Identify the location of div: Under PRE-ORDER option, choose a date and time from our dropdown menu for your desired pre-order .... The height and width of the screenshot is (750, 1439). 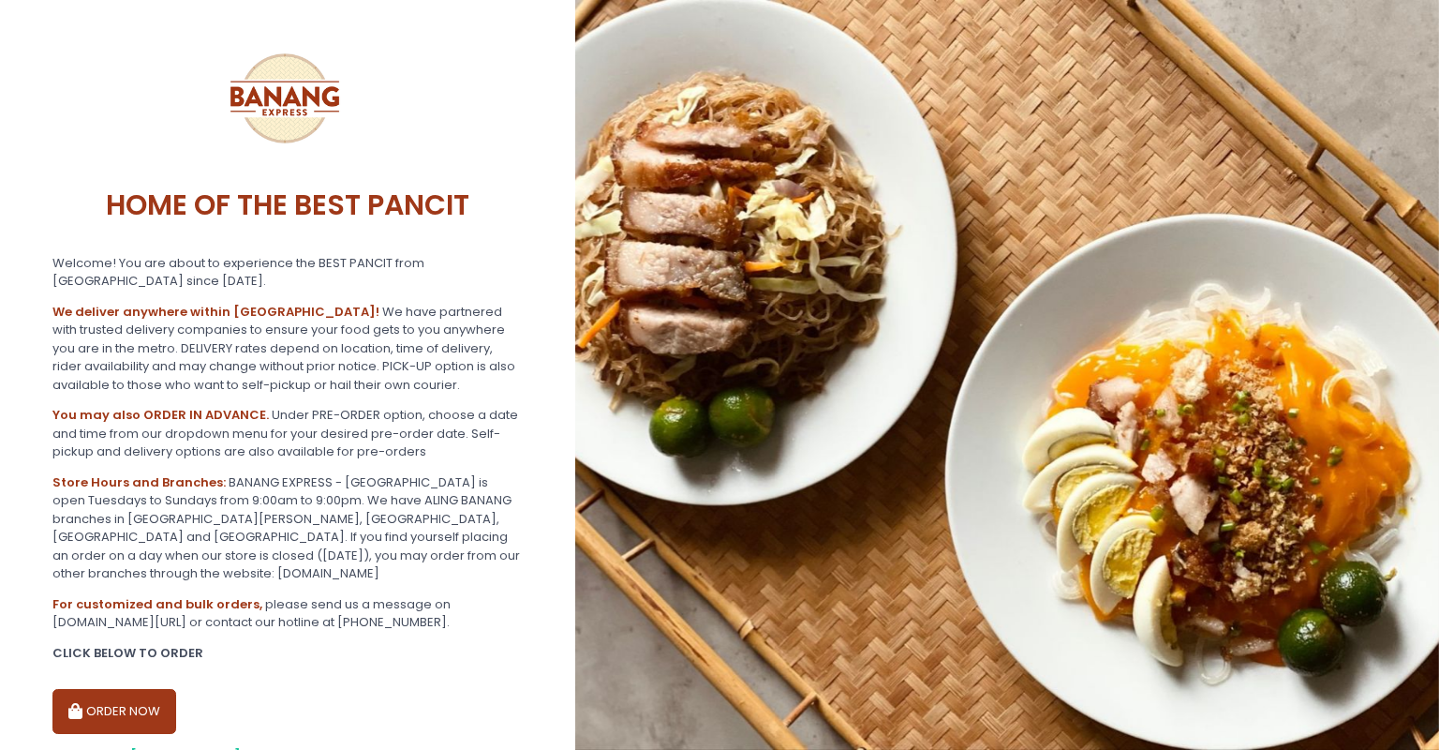
(288, 433).